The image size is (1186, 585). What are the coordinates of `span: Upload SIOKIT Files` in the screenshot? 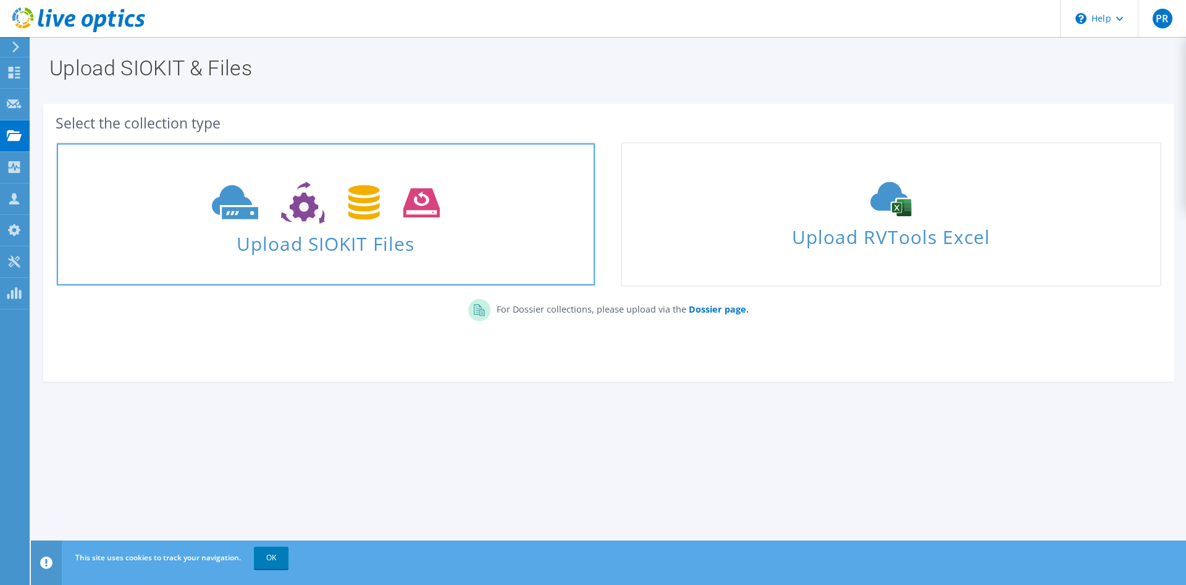 It's located at (325, 240).